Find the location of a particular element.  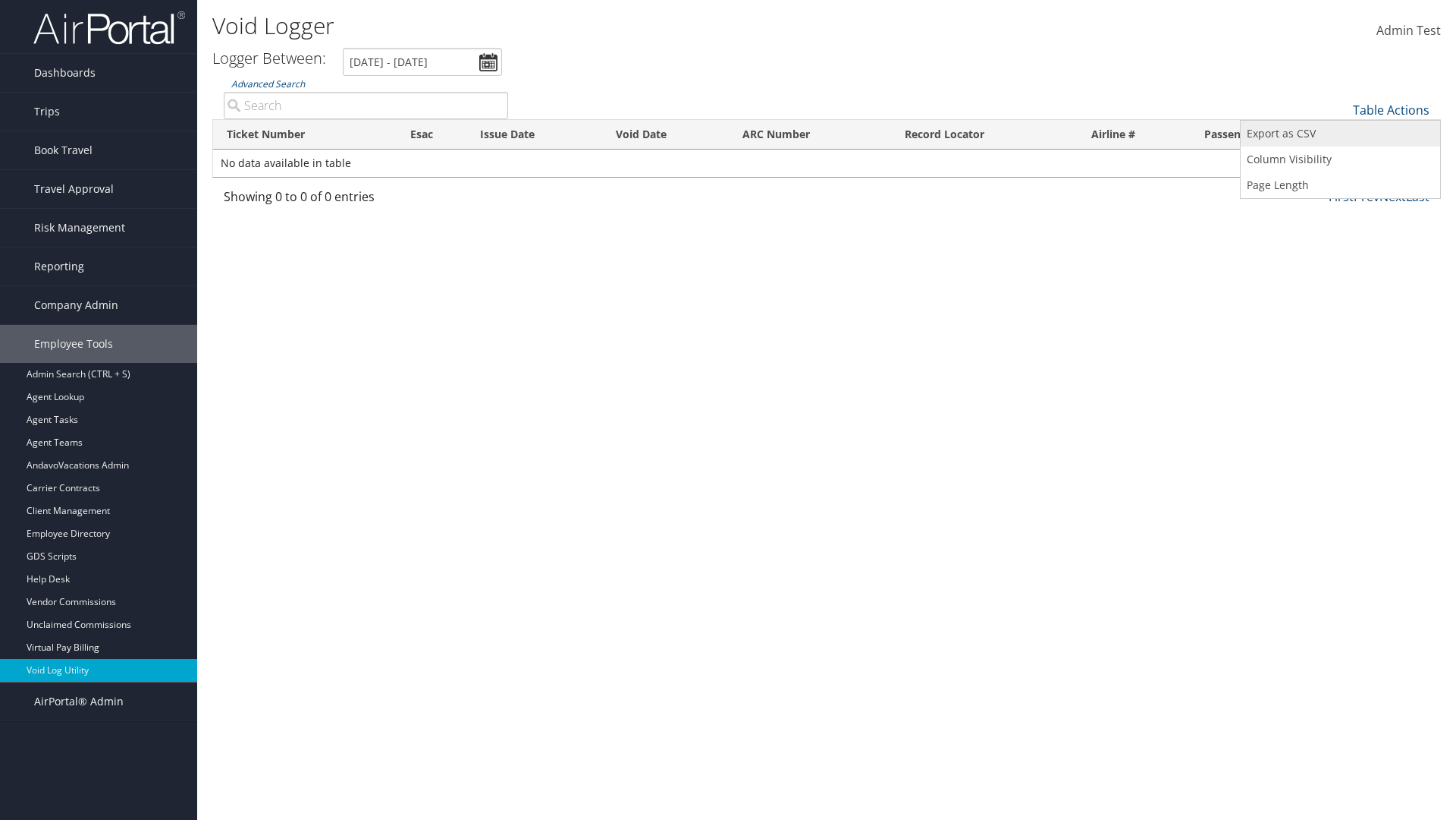

span: Travel Approval is located at coordinates (73, 189).